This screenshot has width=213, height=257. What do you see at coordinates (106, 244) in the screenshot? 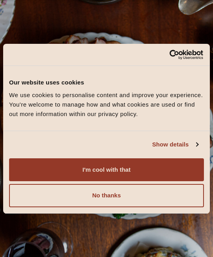
I see `img: svg%3E` at bounding box center [106, 244].